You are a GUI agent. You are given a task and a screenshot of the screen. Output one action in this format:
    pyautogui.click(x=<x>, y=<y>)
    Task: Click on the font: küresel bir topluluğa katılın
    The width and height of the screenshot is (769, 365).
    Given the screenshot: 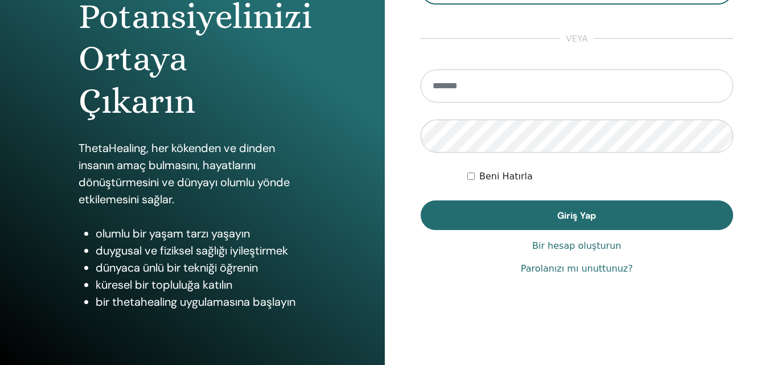 What is the action you would take?
    pyautogui.click(x=164, y=285)
    